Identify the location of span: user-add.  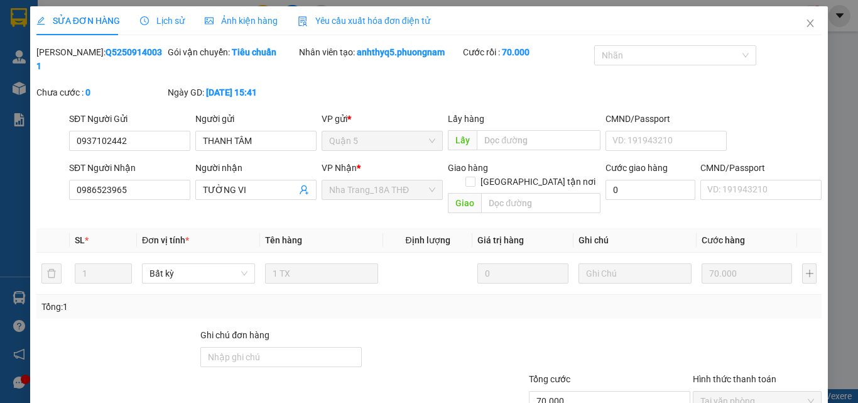
(304, 190).